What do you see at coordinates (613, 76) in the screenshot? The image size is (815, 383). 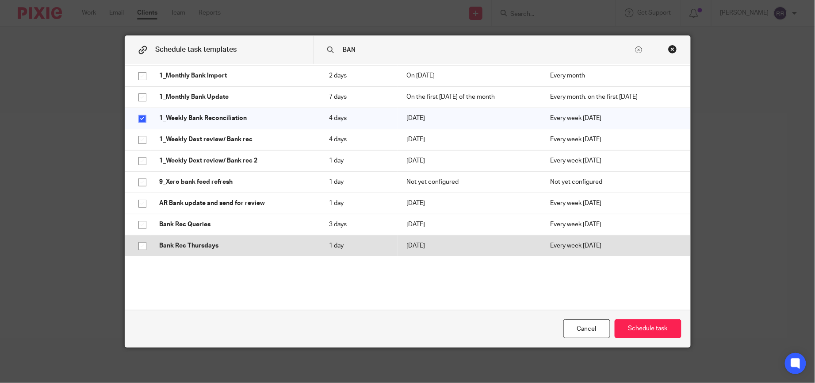 I see `p: Every month` at bounding box center [613, 76].